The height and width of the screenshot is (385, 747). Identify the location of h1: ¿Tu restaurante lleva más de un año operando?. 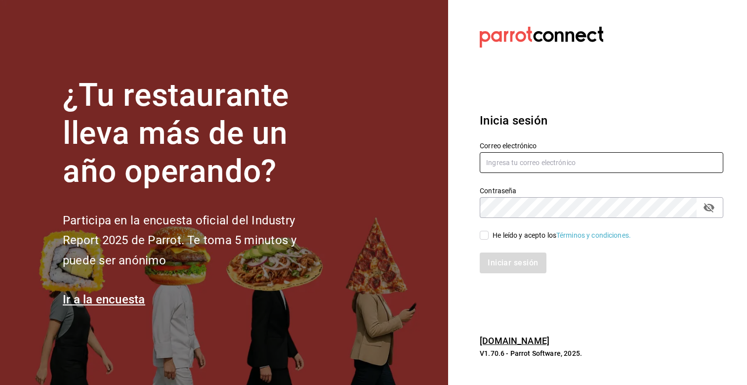
(196, 133).